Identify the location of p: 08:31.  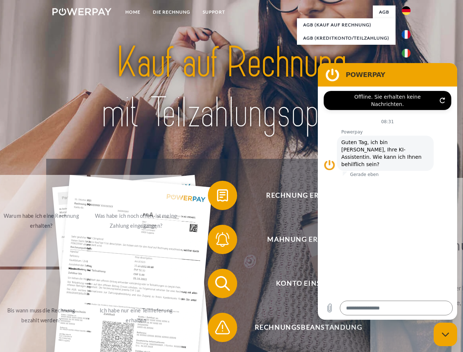
(70, 59).